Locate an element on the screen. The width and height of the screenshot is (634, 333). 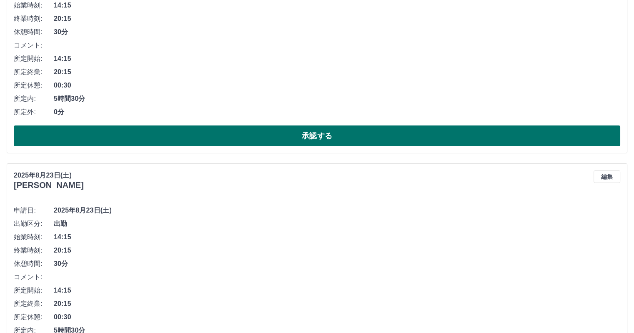
span: 0分 is located at coordinates (337, 112).